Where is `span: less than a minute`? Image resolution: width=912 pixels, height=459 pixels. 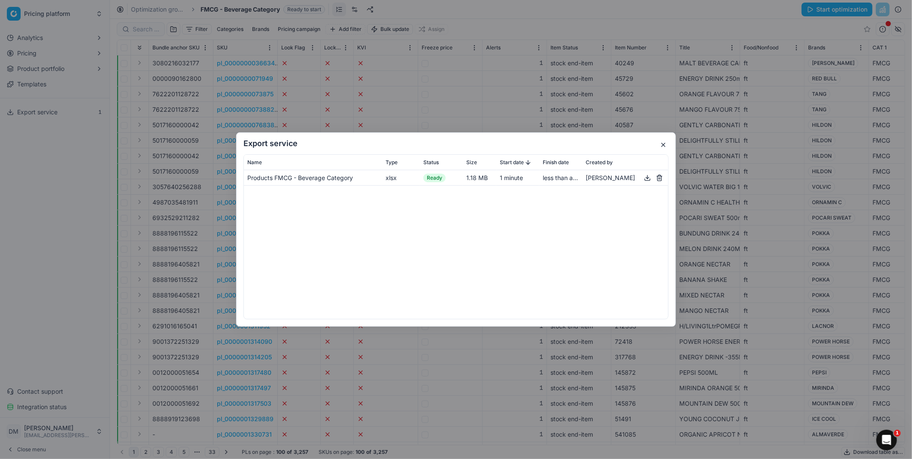
span: less than a minute is located at coordinates (568, 177).